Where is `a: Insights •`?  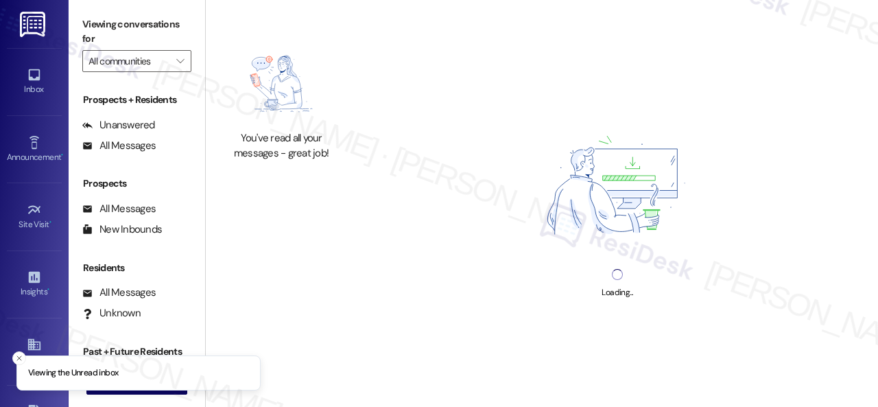
a: Insights • is located at coordinates (34, 284).